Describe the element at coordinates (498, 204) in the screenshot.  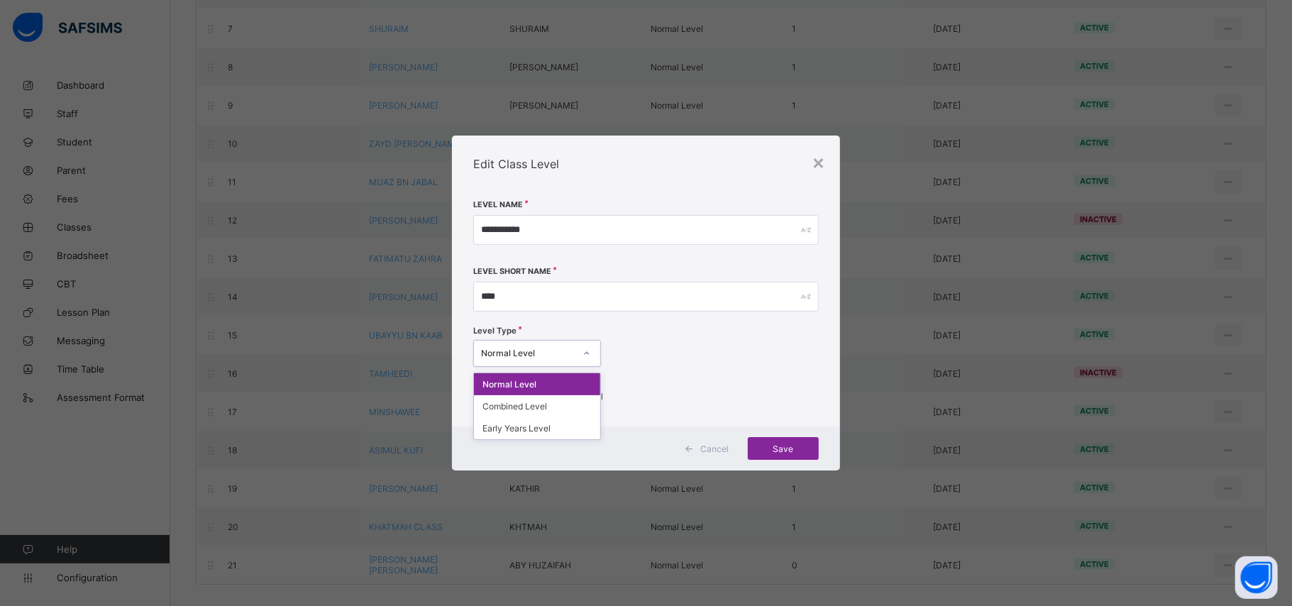
I see `label: Level Name` at that location.